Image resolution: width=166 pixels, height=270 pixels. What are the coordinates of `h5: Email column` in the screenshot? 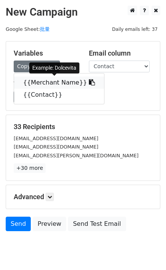 It's located at (121, 53).